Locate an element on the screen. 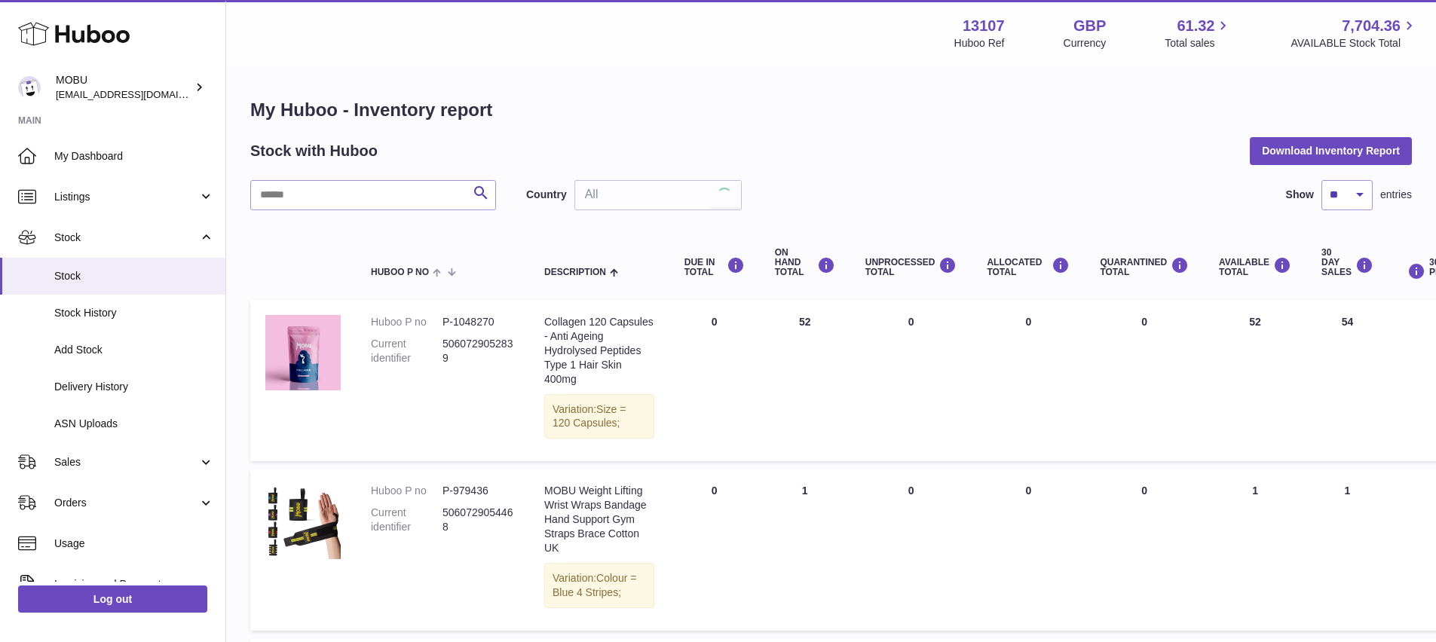  span: Stock History is located at coordinates (134, 313).